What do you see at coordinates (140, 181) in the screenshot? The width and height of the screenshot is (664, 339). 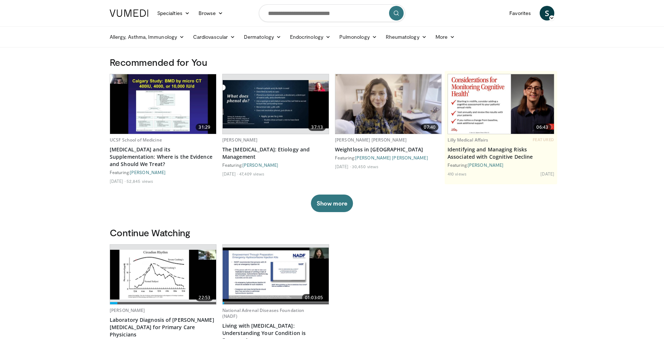 I see `li: 52,845 views` at bounding box center [140, 181].